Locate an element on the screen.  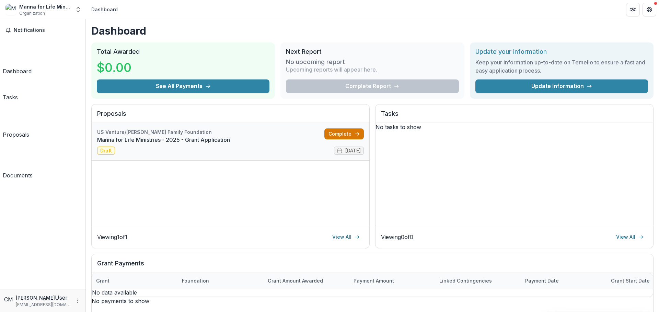
p: Viewing 1 of 1 is located at coordinates (112, 237).